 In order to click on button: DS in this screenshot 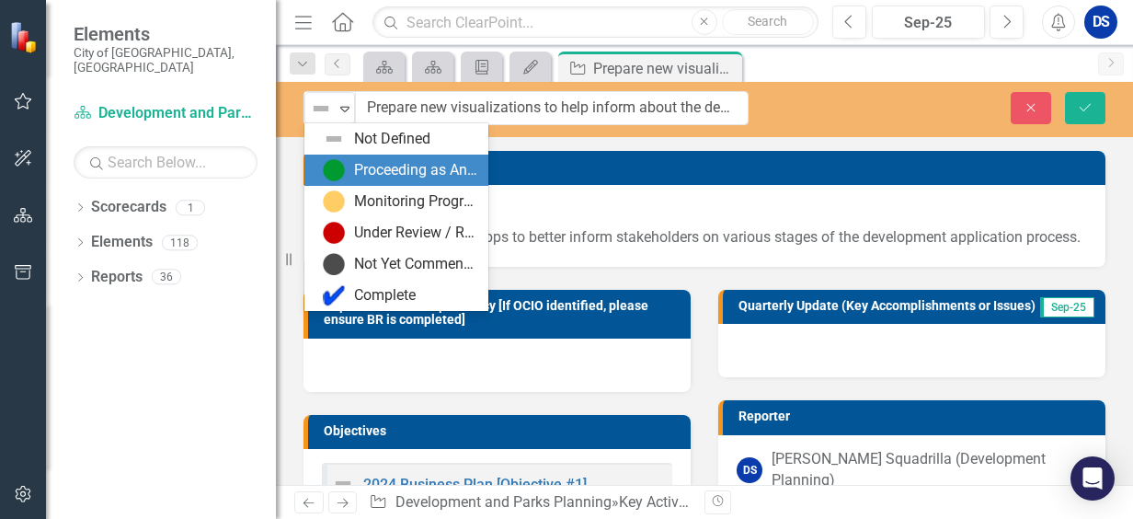, I will do `click(1101, 22)`.